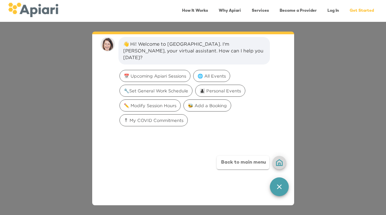 This screenshot has height=215, width=386. I want to click on a: Why Apiari, so click(230, 11).